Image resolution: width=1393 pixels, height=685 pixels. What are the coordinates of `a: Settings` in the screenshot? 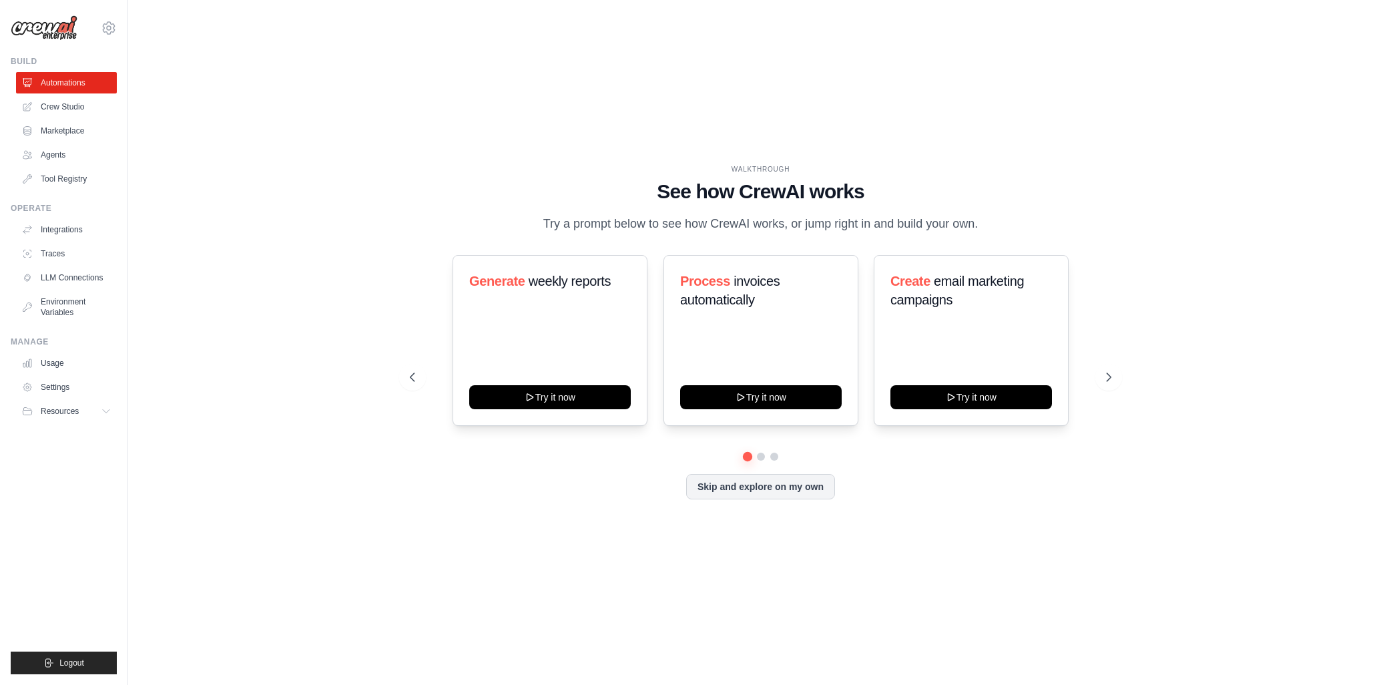 It's located at (66, 387).